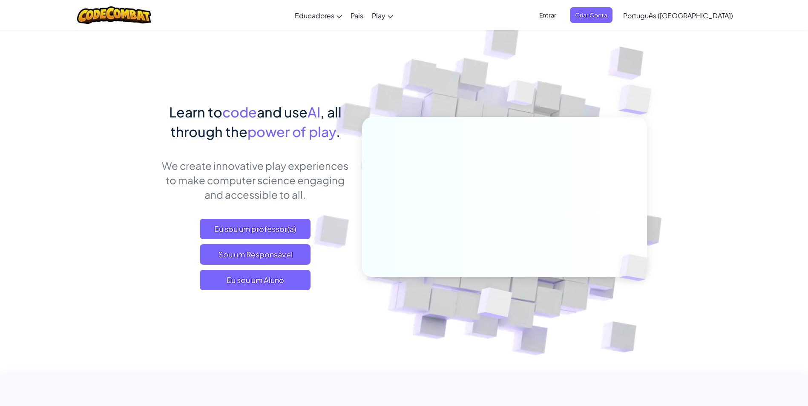 The height and width of the screenshot is (406, 808). What do you see at coordinates (318, 15) in the screenshot?
I see `a: Educadores` at bounding box center [318, 15].